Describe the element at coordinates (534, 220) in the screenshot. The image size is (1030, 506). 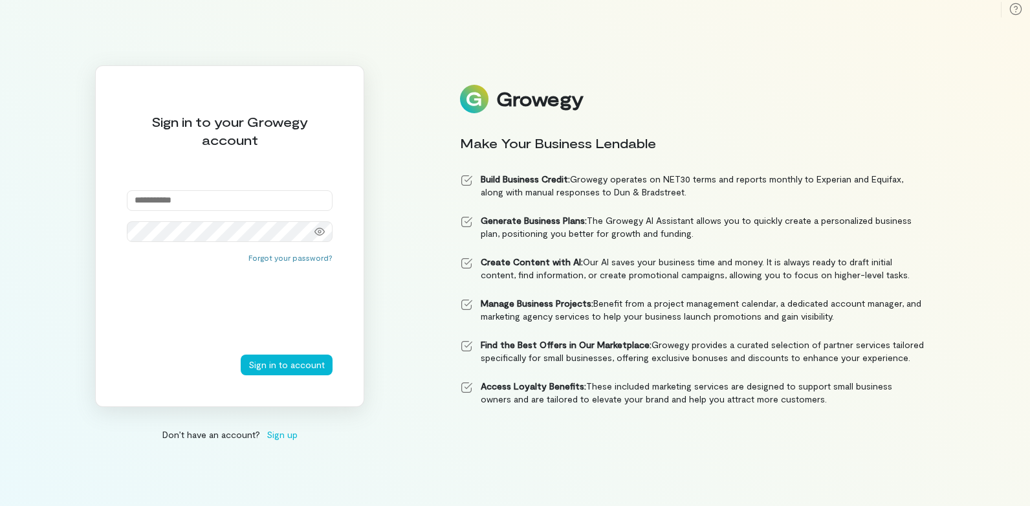
I see `strong: Generate Business Plans:` at that location.